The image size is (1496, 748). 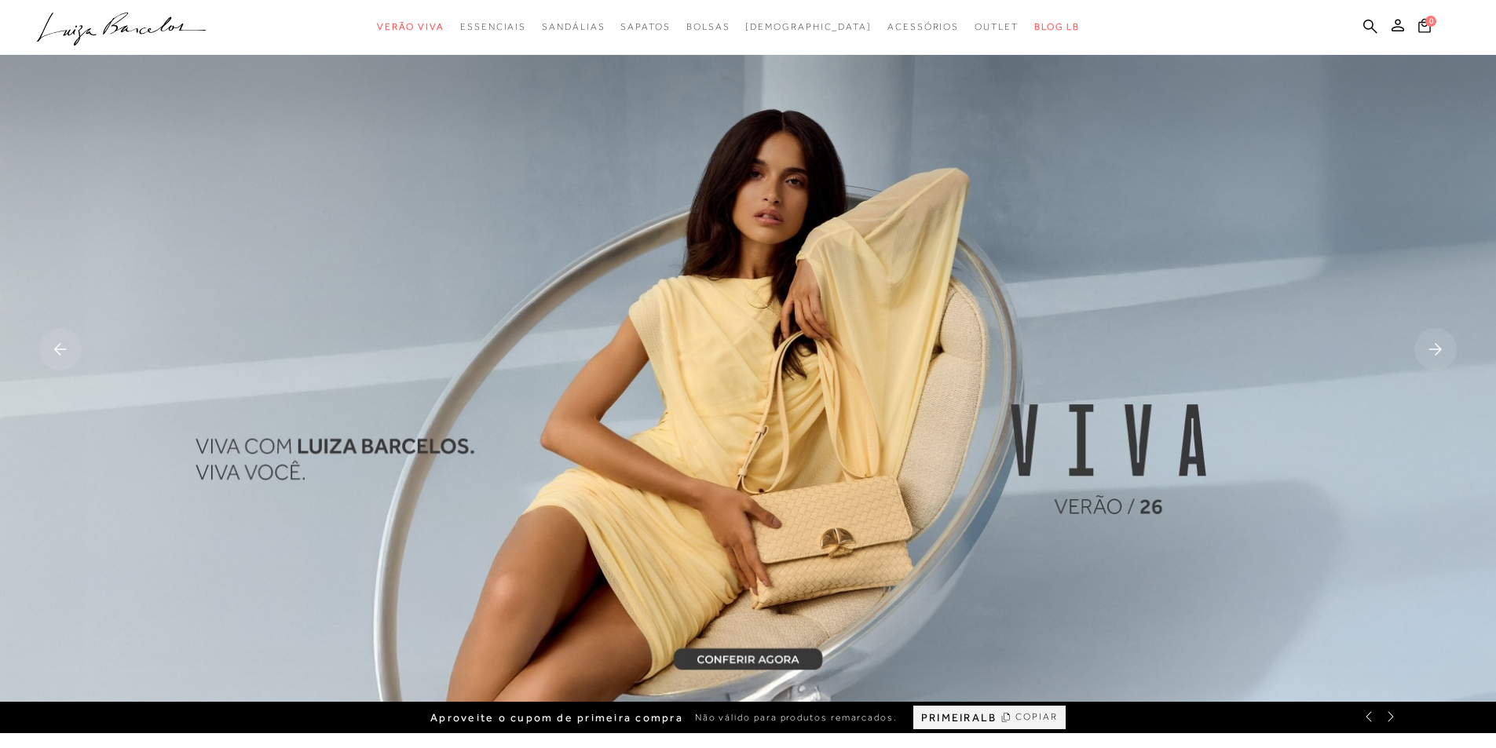 I want to click on span: Aproveite o cupom de primeira compra, so click(x=557, y=718).